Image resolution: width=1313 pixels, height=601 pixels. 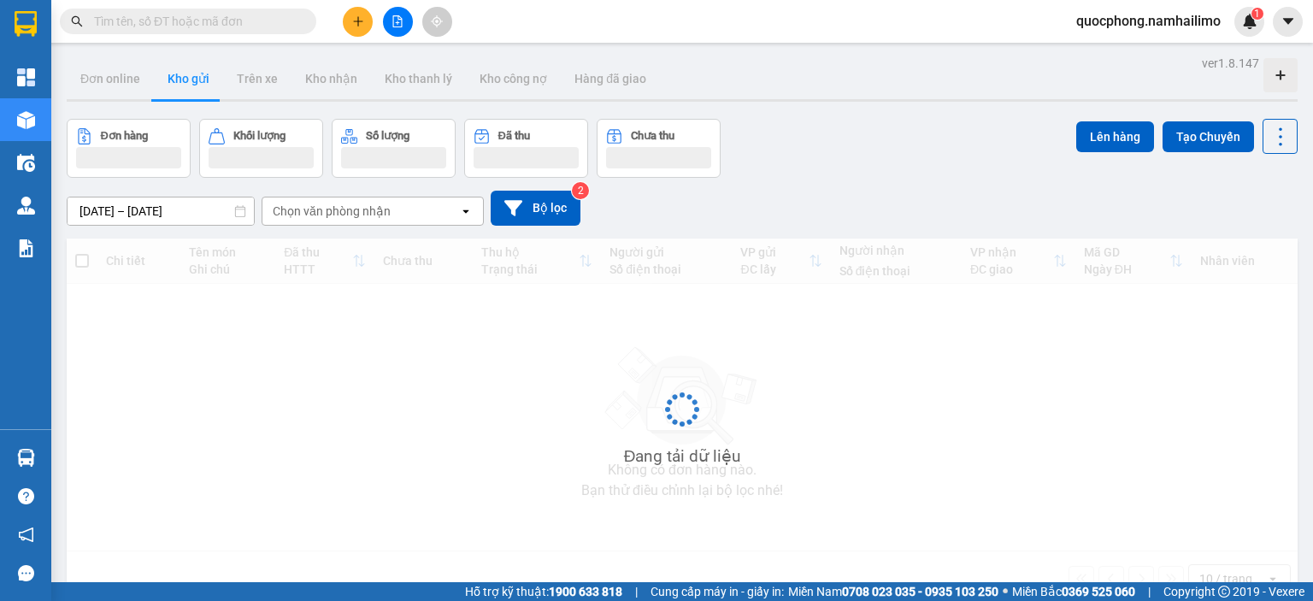 What do you see at coordinates (331, 79) in the screenshot?
I see `button: Kho nhận` at bounding box center [331, 79].